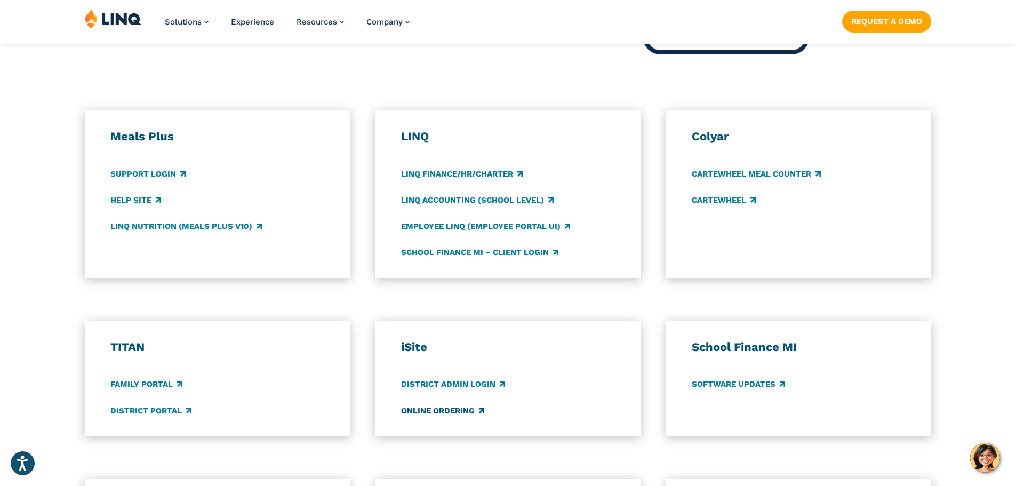 Image resolution: width=1016 pixels, height=486 pixels. I want to click on a: LINQ Finance/HR/Charter, so click(462, 174).